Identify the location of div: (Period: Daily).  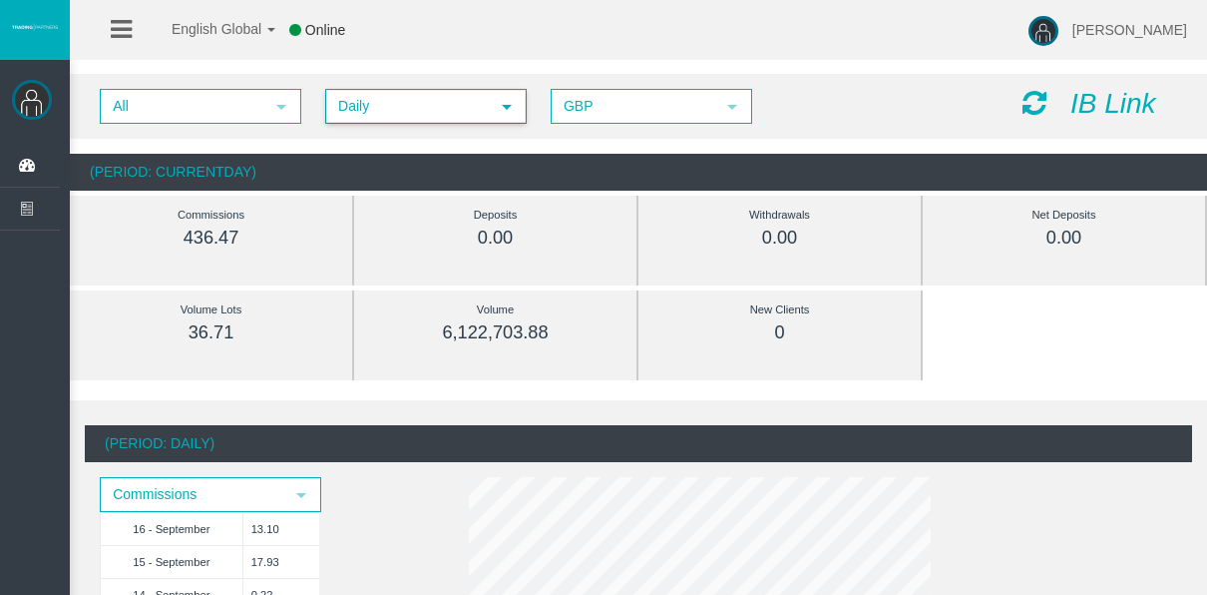
(639, 443).